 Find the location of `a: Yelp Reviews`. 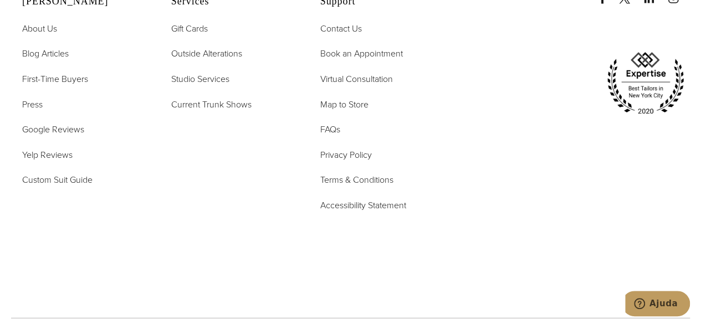

a: Yelp Reviews is located at coordinates (47, 155).